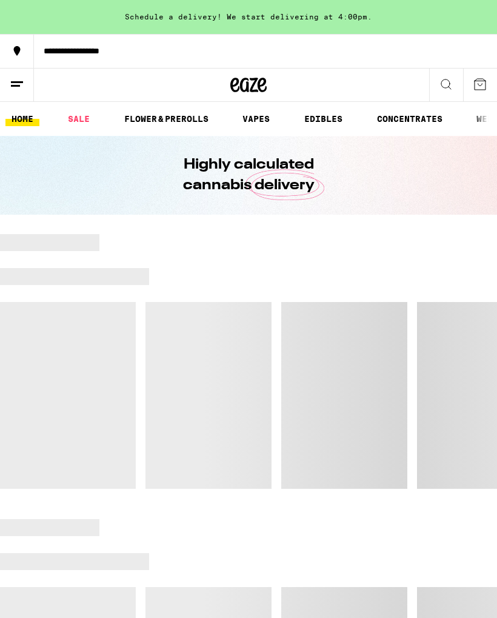 This screenshot has width=497, height=618. I want to click on a: VAPES, so click(256, 119).